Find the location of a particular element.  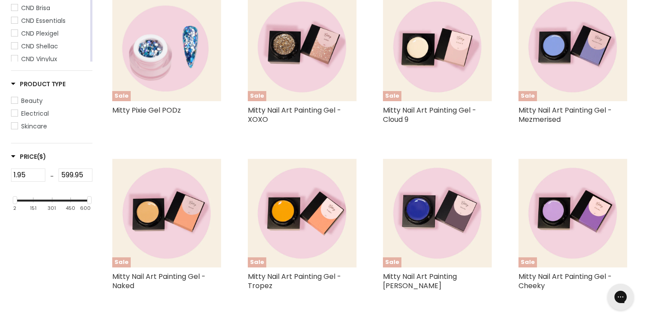

div: 600 is located at coordinates (85, 208).